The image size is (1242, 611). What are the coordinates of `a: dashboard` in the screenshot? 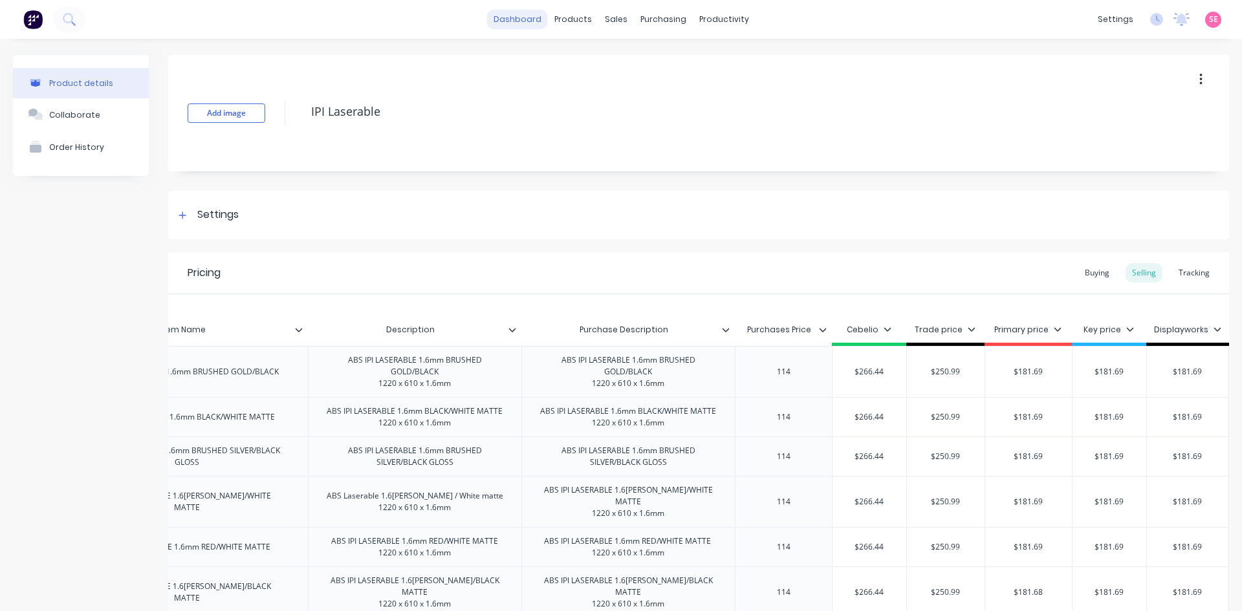 It's located at (518, 19).